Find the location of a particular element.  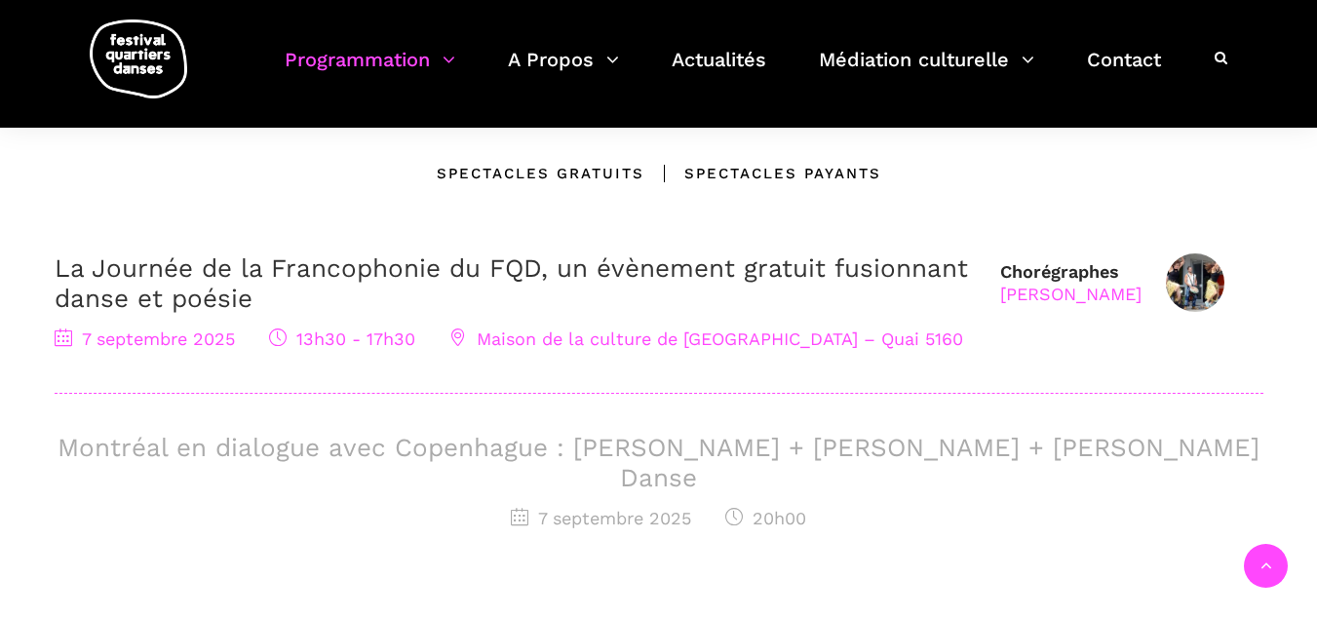

img: logo-fqd-med is located at coordinates (138, 58).